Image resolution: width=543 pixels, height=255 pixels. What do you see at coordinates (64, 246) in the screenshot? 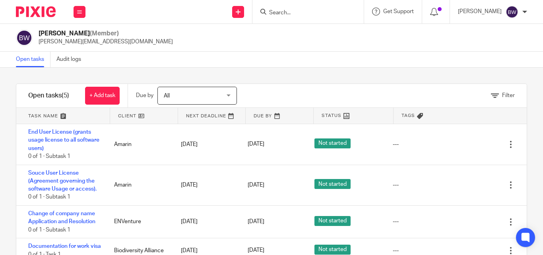
I see `a: Documentation for work visa` at bounding box center [64, 246].